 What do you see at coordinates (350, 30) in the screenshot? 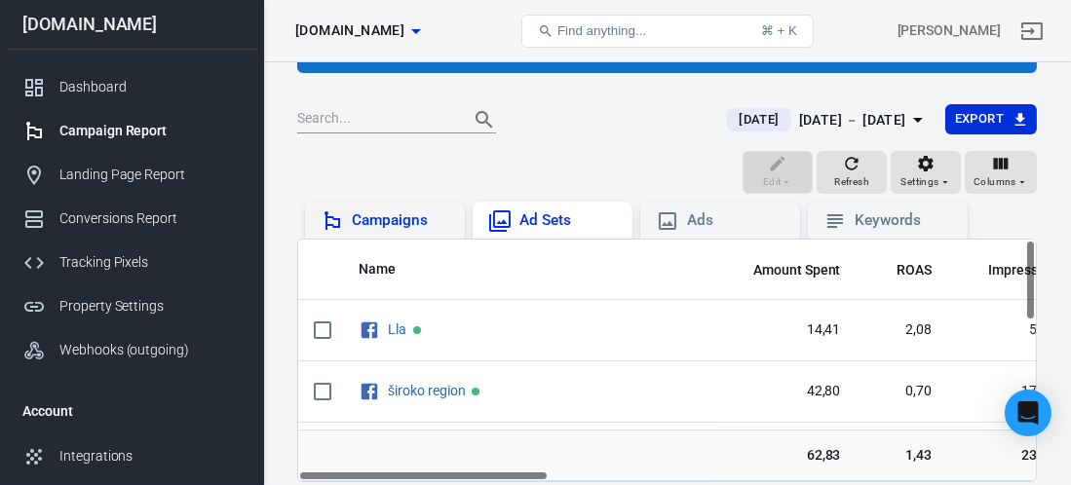
I see `span: bydanijela.com` at bounding box center [350, 30].